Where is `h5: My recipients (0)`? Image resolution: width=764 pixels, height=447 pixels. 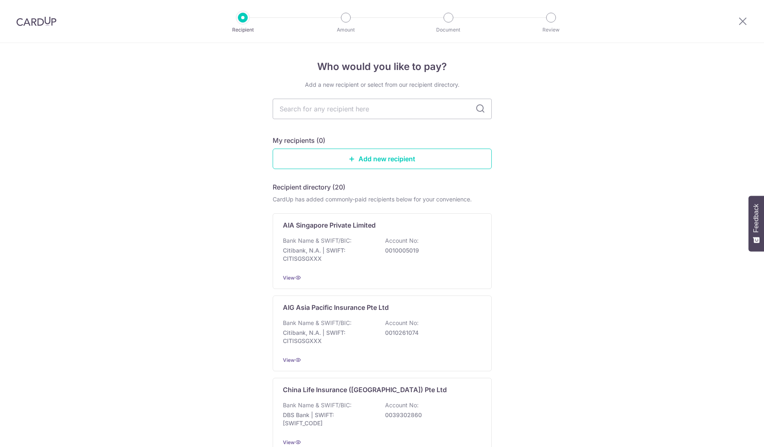 h5: My recipients (0) is located at coordinates (299, 140).